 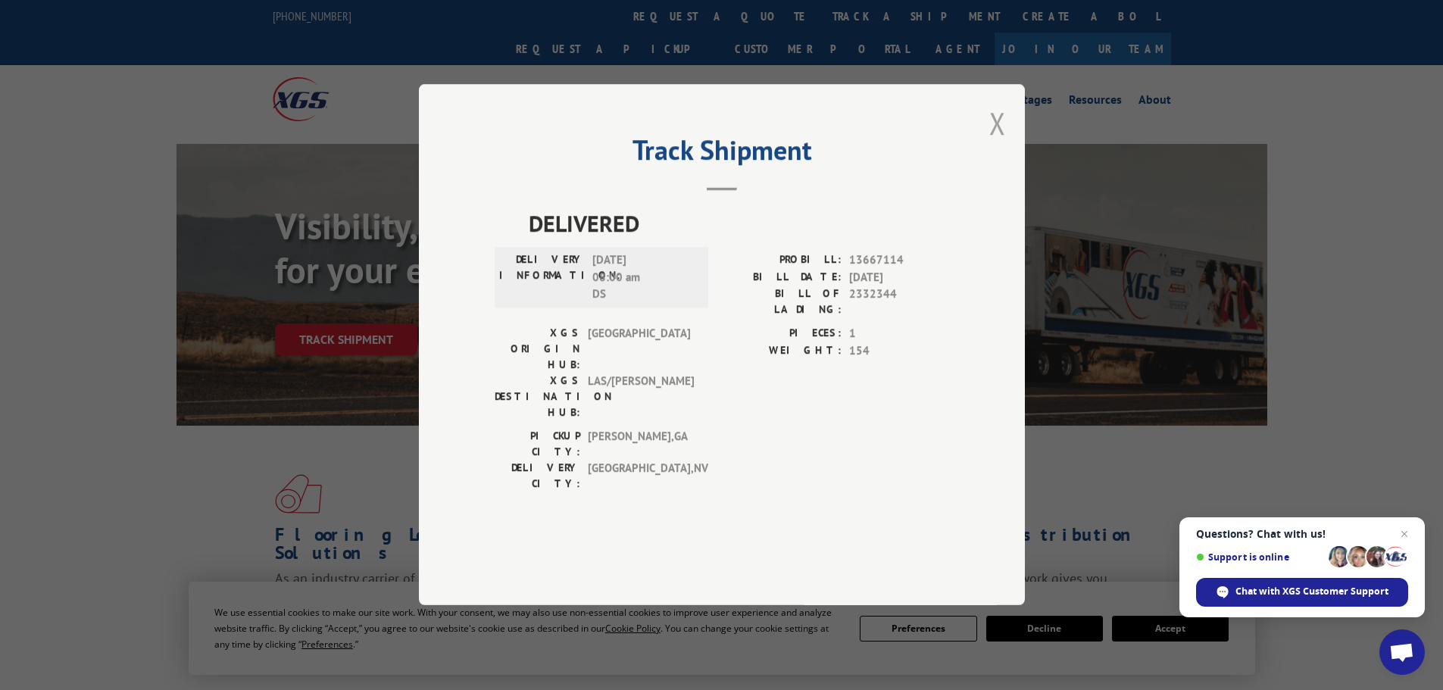 I want to click on label: XGS DESTINATION HUB:, so click(x=537, y=397).